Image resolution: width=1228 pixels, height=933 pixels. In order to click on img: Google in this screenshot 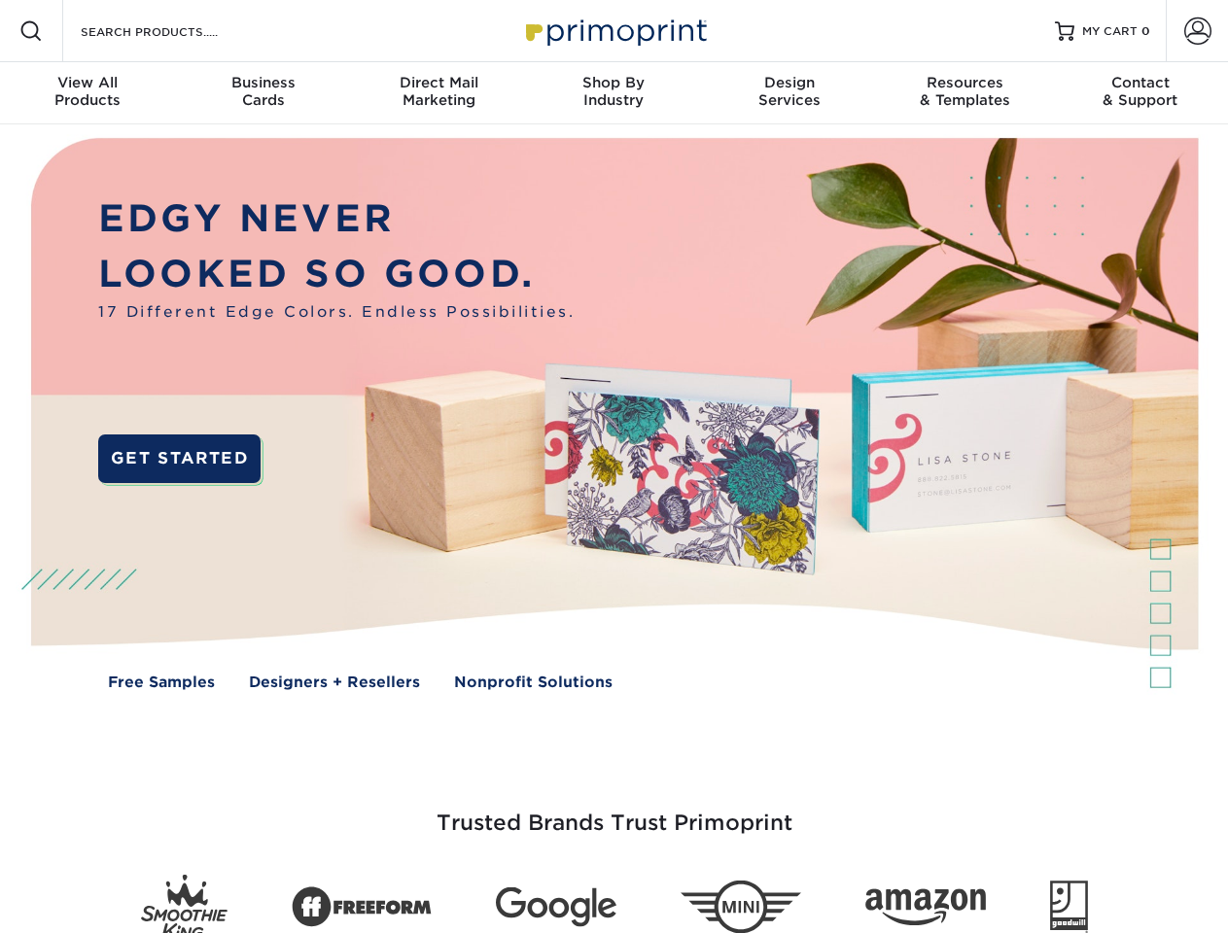, I will do `click(556, 907)`.